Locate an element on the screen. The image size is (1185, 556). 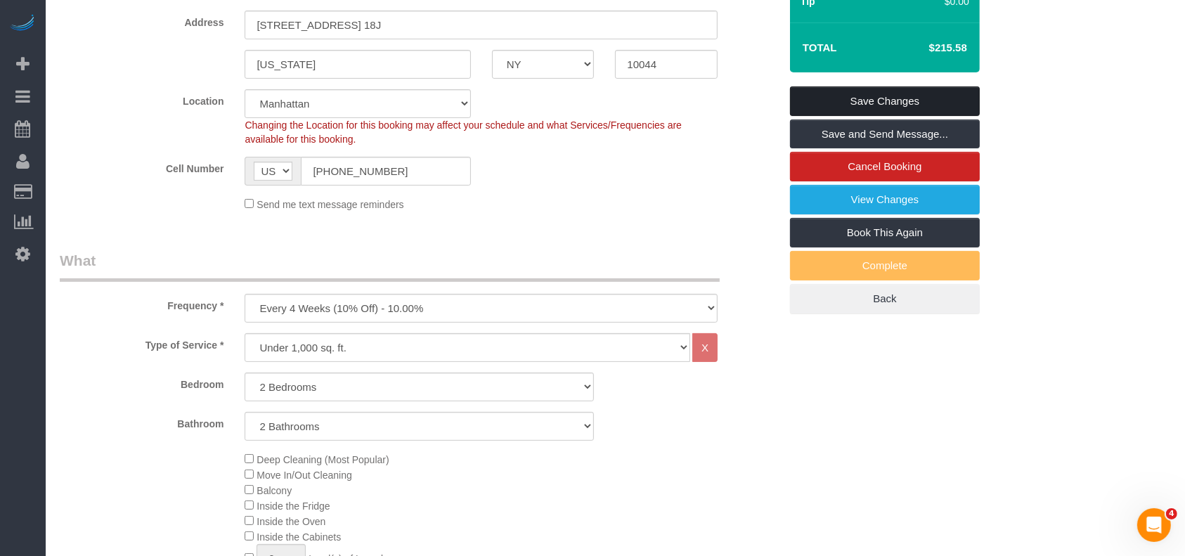
span: Inside the Fridge is located at coordinates (293, 506).